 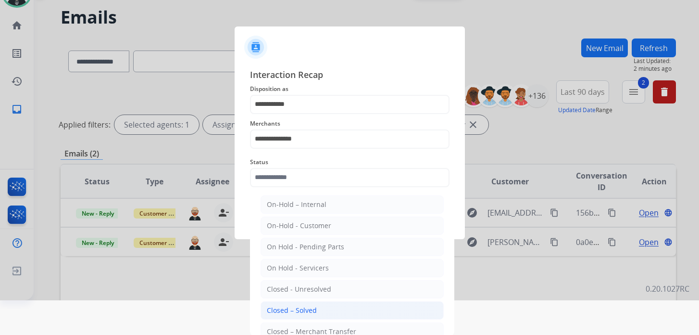 I want to click on div: On Hold - Pending Parts, so click(x=305, y=247).